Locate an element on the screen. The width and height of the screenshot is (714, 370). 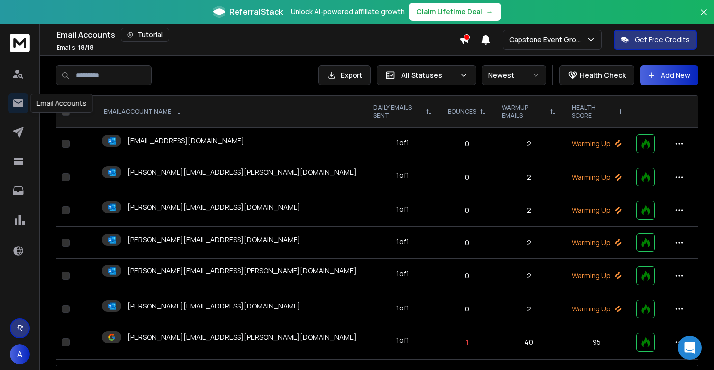
p: BOUNCES is located at coordinates (462, 112).